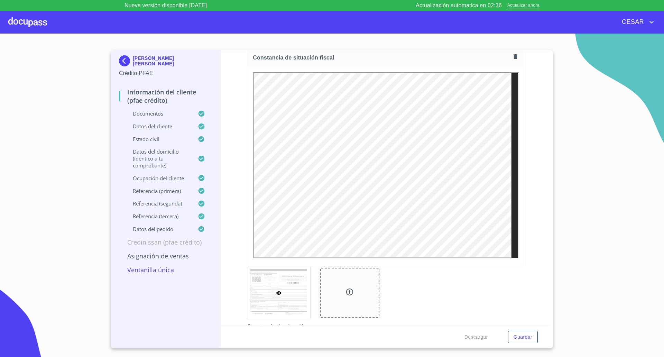  What do you see at coordinates (158, 139) in the screenshot?
I see `p: Estado Civil` at bounding box center [158, 139].